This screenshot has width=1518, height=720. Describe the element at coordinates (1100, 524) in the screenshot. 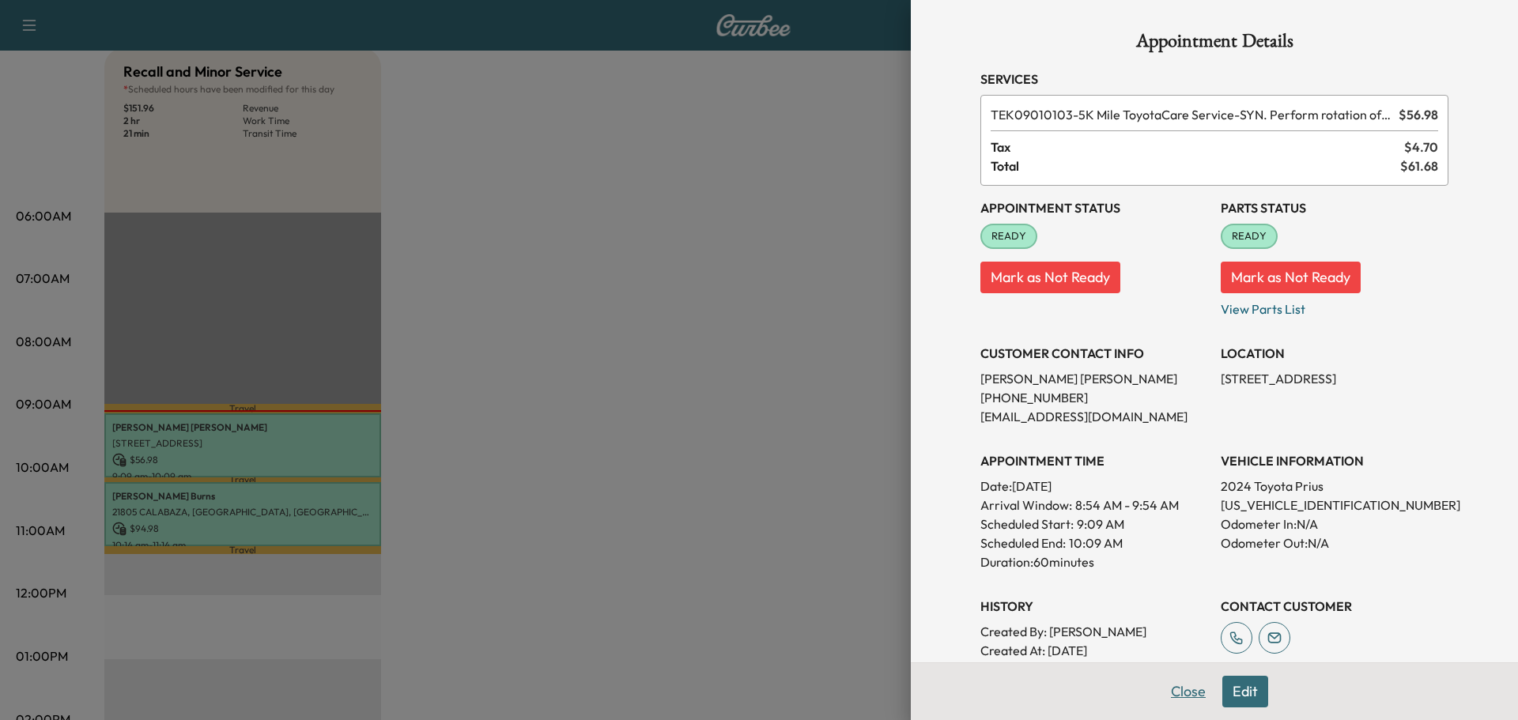

I see `p: 9:09 AM` at that location.